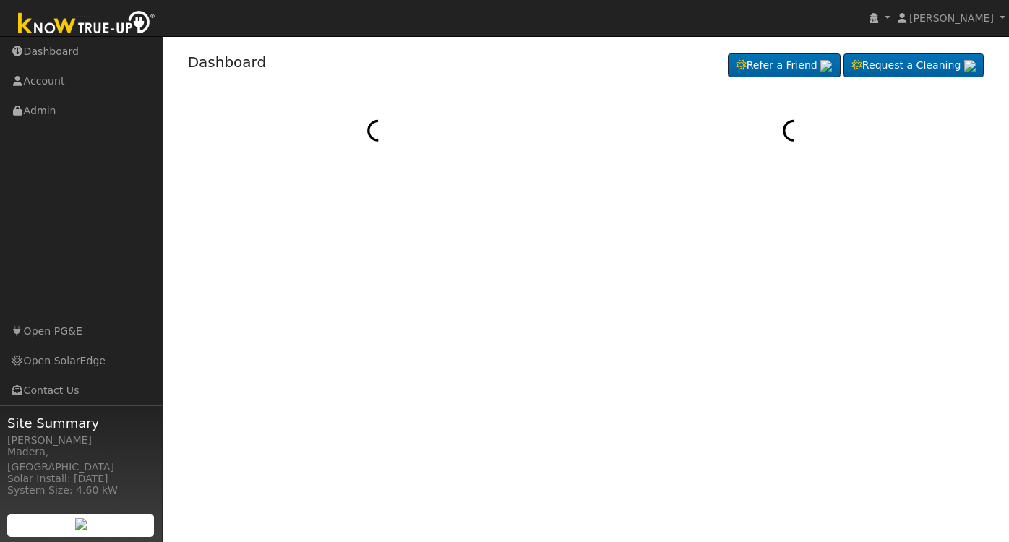 Image resolution: width=1009 pixels, height=542 pixels. Describe the element at coordinates (81, 490) in the screenshot. I see `div: System Size: 4.60 kW` at that location.